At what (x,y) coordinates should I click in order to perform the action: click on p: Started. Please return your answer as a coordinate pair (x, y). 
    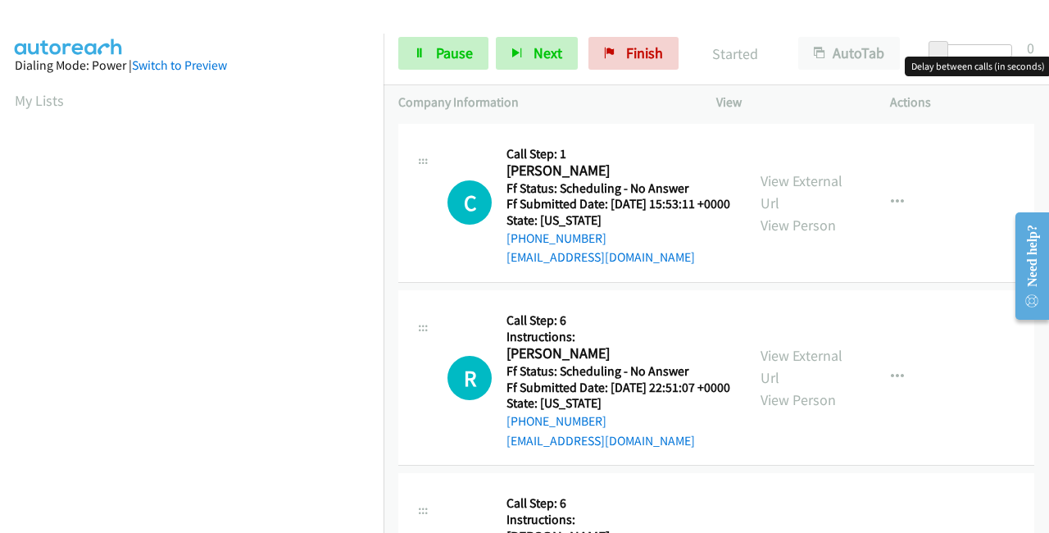
    Looking at the image, I should click on (734, 53).